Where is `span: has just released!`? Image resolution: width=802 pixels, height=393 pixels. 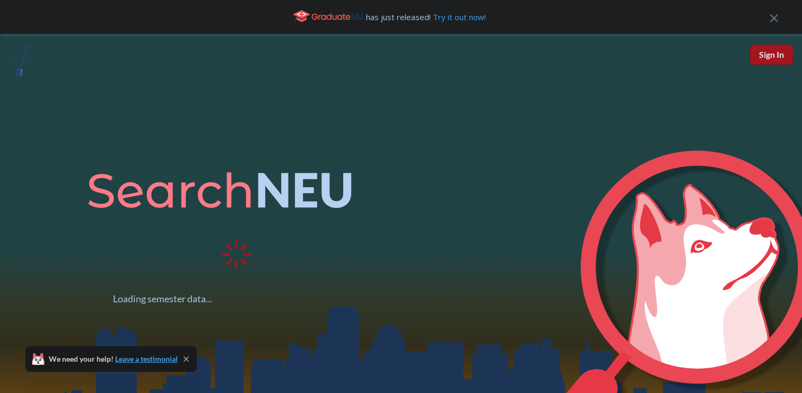 span: has just released! is located at coordinates (426, 17).